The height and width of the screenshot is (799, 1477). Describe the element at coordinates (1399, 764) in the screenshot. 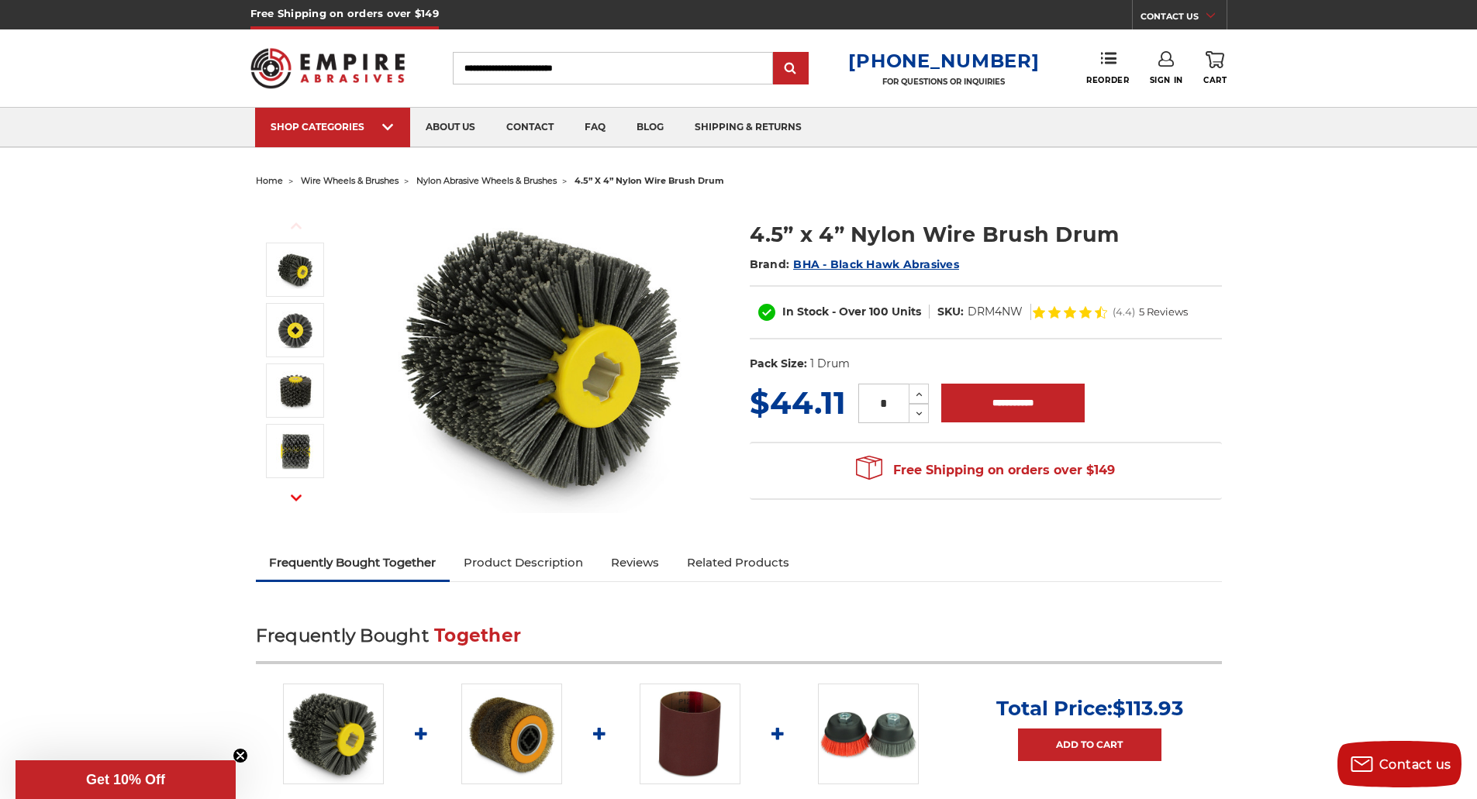

I see `button: Contact us` at that location.